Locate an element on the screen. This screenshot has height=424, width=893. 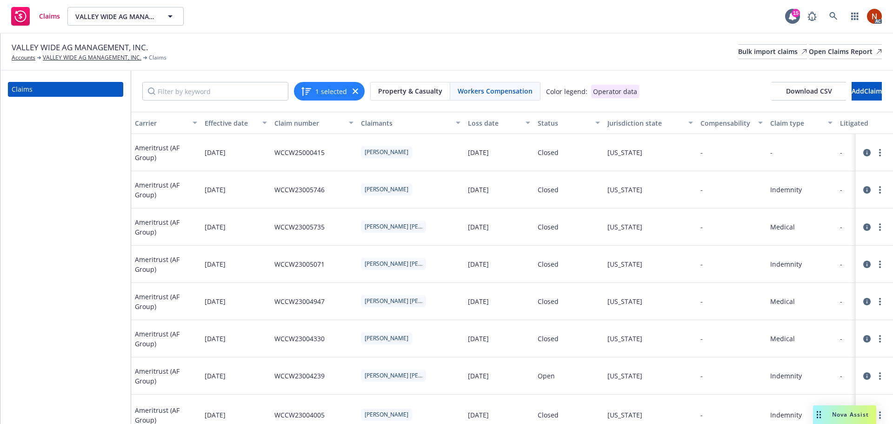
a: VALLEY WIDE AG MANAGEMENT, INC. is located at coordinates (92, 58).